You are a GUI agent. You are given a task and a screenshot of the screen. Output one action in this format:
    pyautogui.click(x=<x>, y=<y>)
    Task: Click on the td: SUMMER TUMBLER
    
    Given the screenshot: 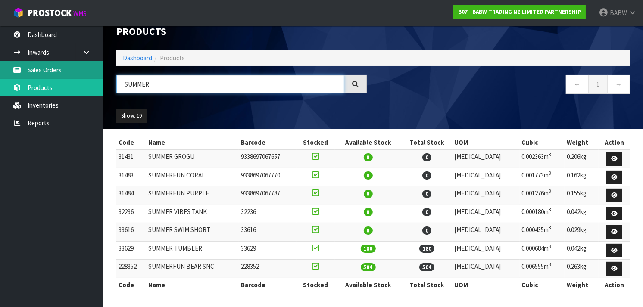 What is the action you would take?
    pyautogui.click(x=192, y=250)
    